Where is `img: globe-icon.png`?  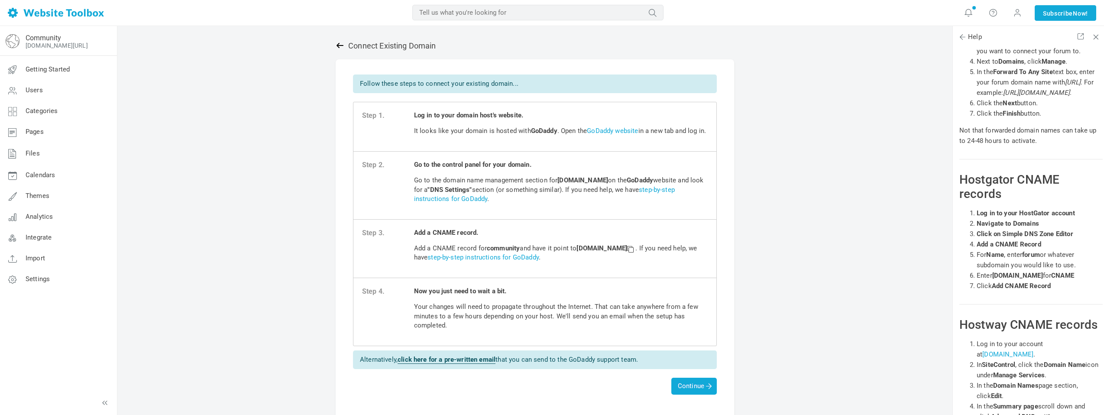
img: globe-icon.png is located at coordinates (13, 41).